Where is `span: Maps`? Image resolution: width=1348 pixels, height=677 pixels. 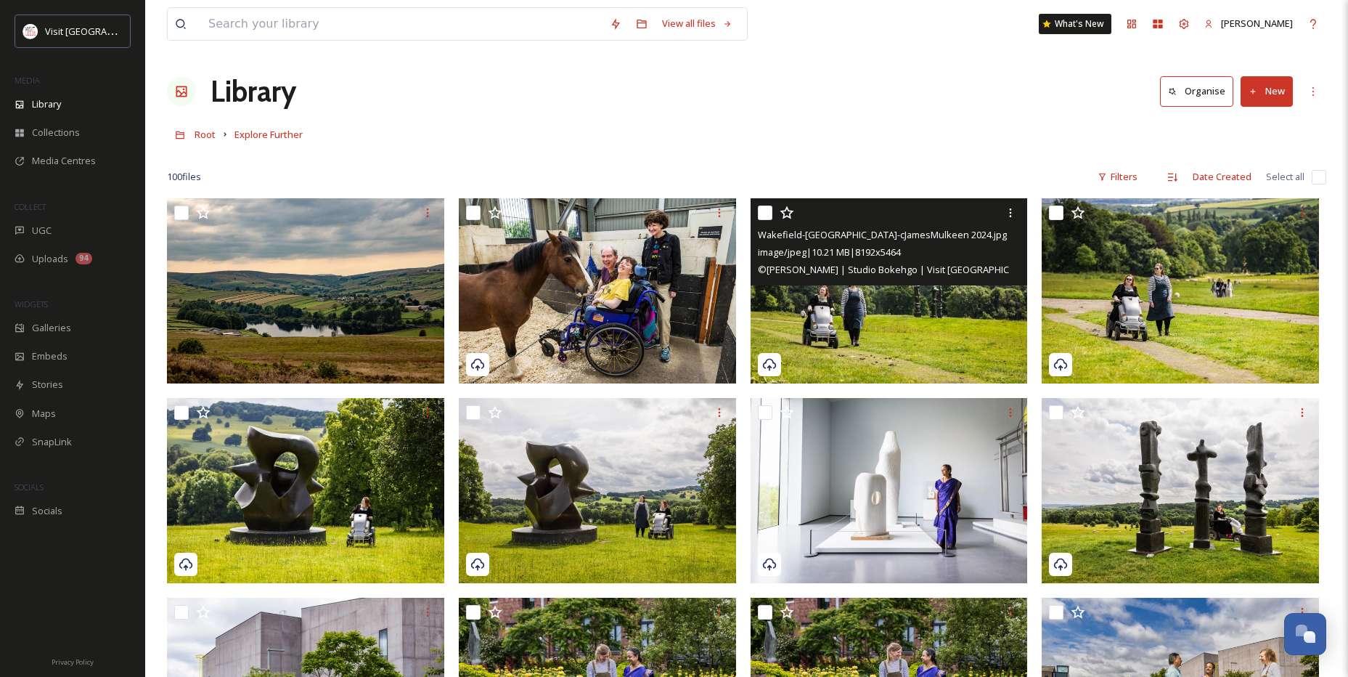 span: Maps is located at coordinates (44, 413).